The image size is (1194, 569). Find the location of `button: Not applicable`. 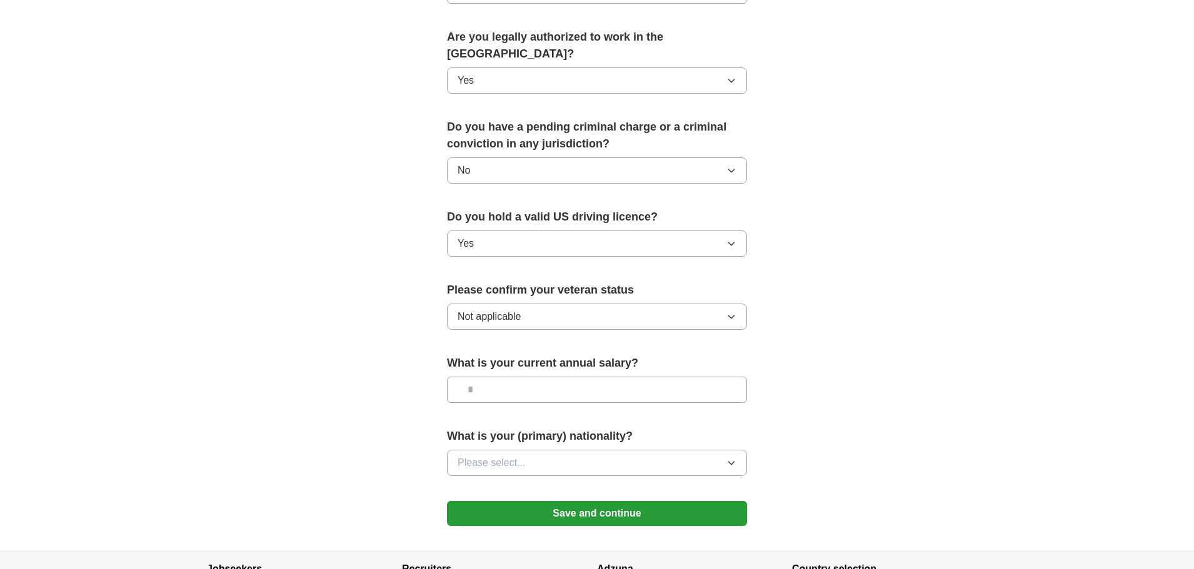

button: Not applicable is located at coordinates (597, 317).